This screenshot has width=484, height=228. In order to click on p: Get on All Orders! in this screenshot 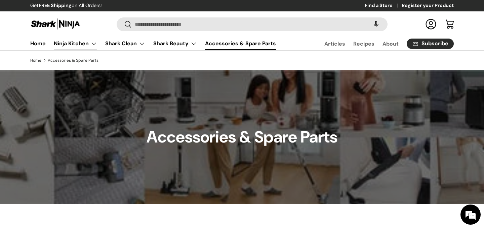, I will do `click(66, 6)`.